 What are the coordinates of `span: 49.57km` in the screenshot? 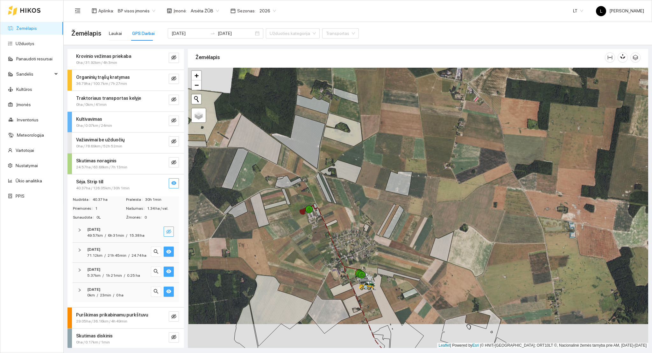 It's located at (95, 236).